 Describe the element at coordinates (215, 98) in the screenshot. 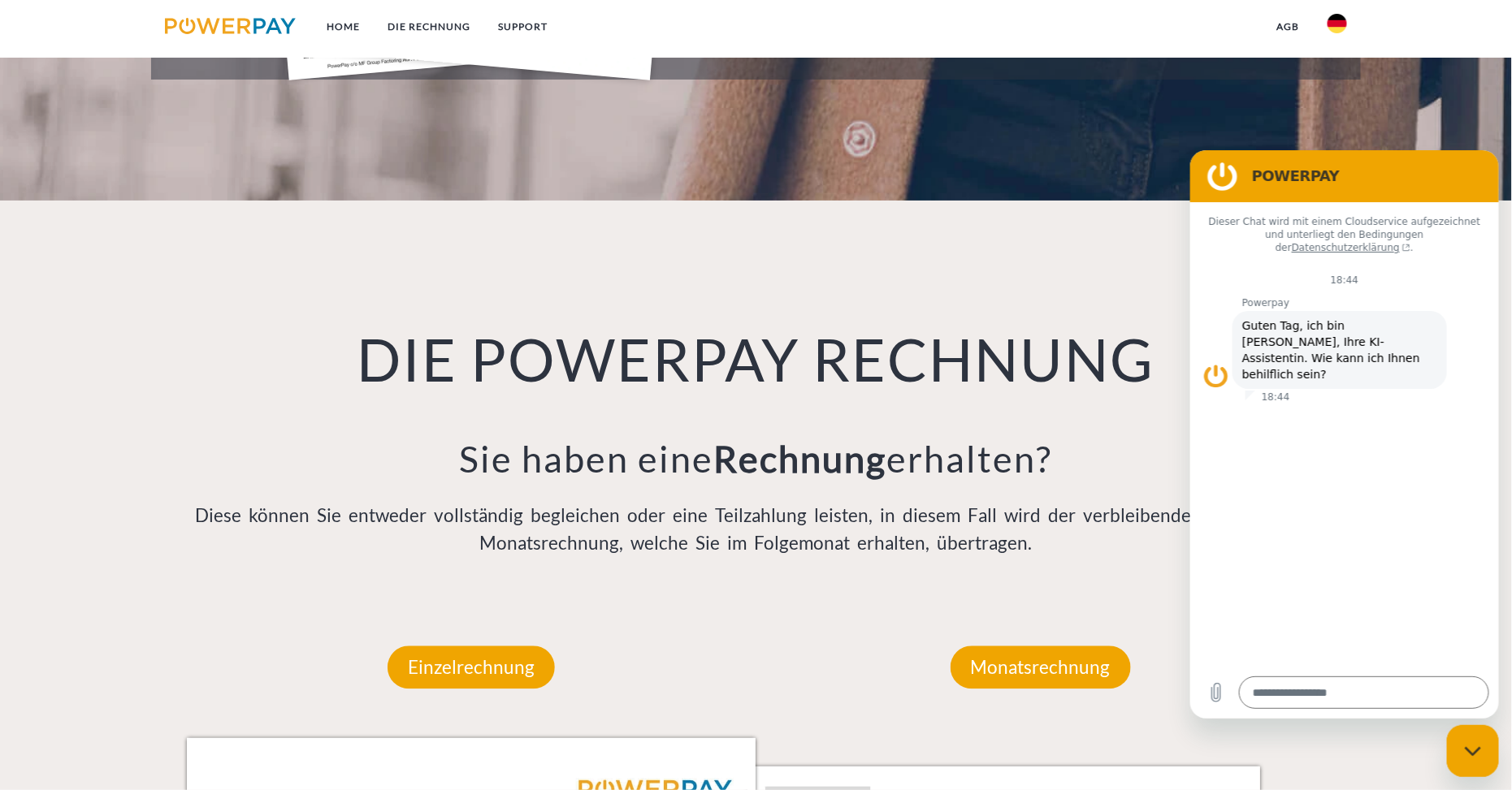

I see `svg: (wird in einer neuen Registerkarte geöffnet)` at that location.